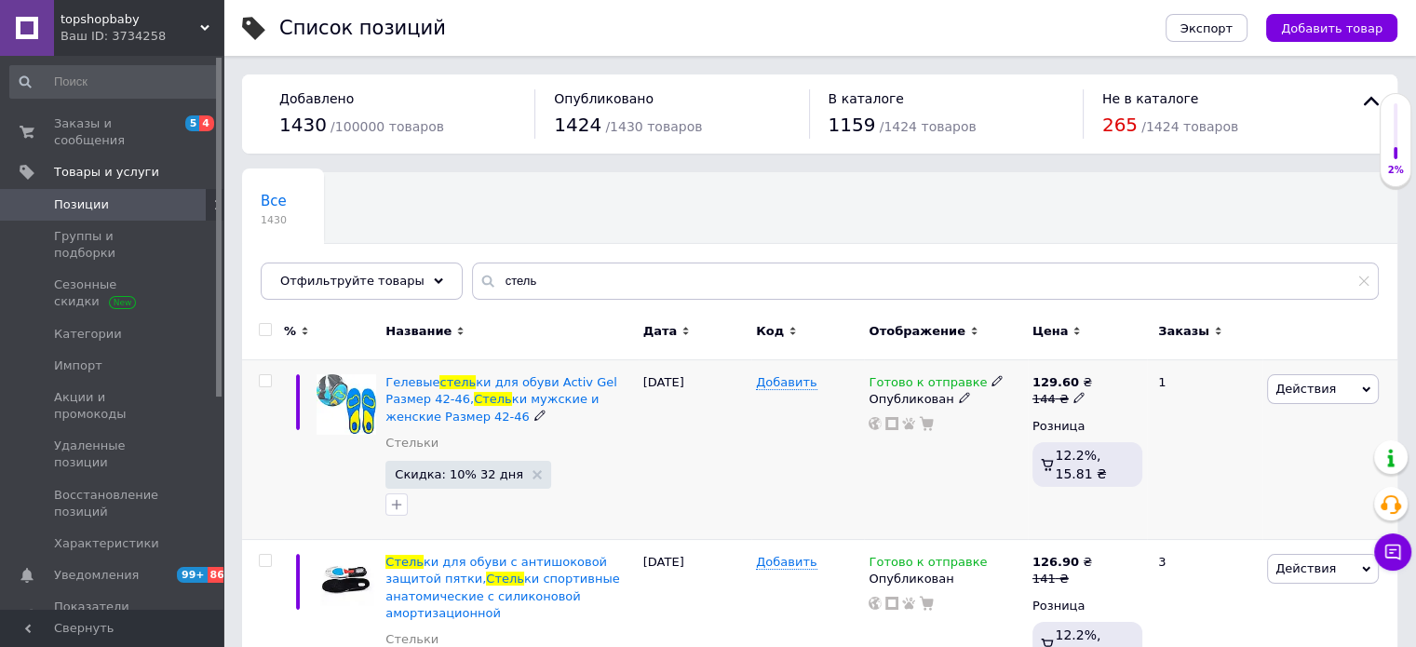 This screenshot has width=1416, height=647. Describe the element at coordinates (106, 172) in the screenshot. I see `span: Товары и услуги` at that location.